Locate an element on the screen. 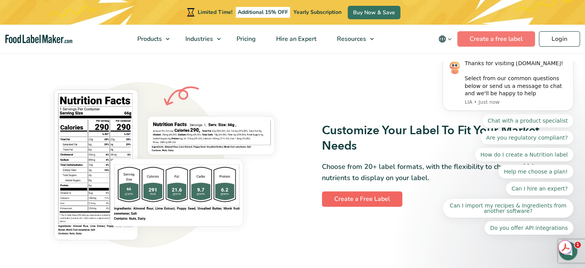  span: Products is located at coordinates (149, 39).